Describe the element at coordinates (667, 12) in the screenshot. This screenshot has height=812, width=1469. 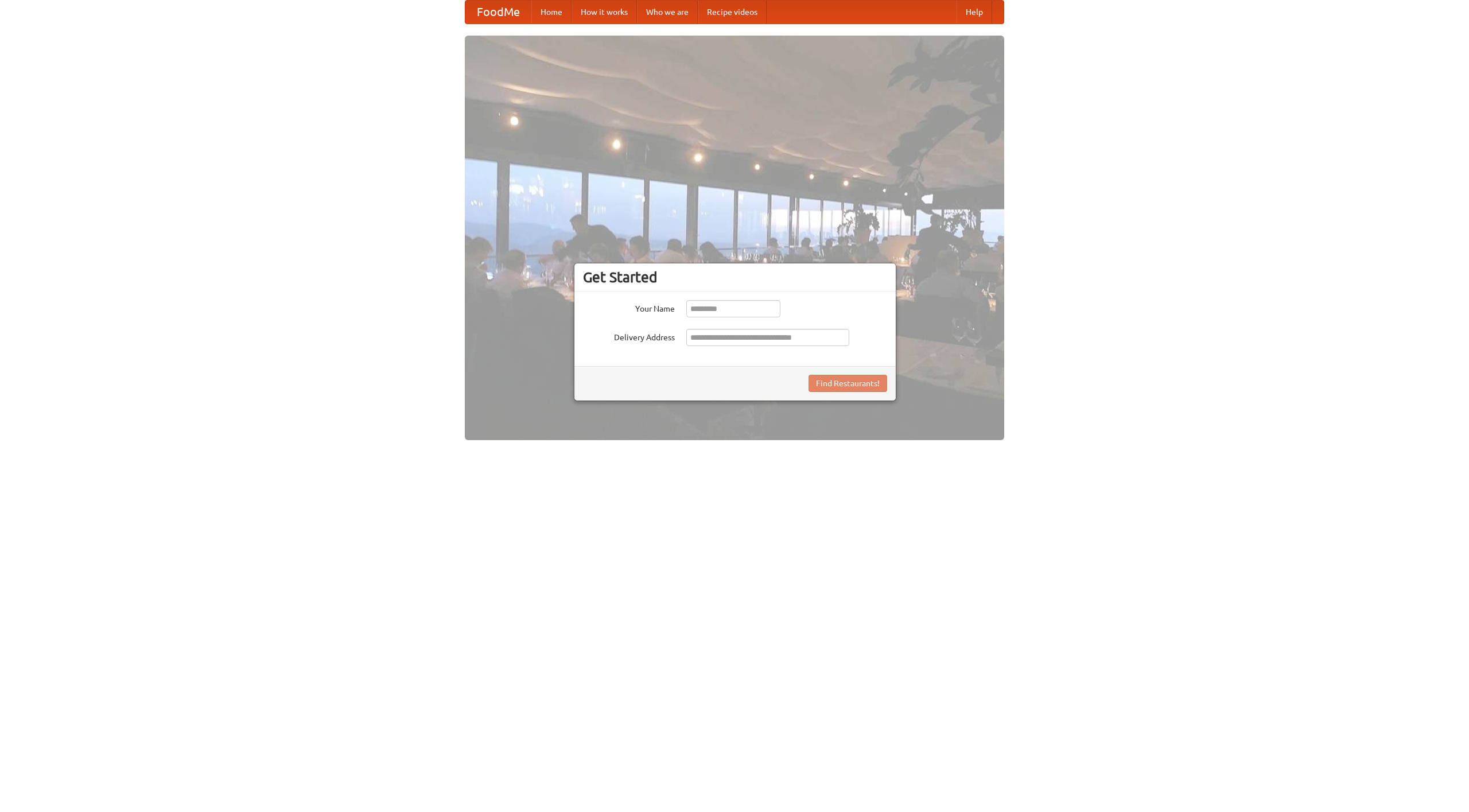
I see `a: Who we are` at that location.